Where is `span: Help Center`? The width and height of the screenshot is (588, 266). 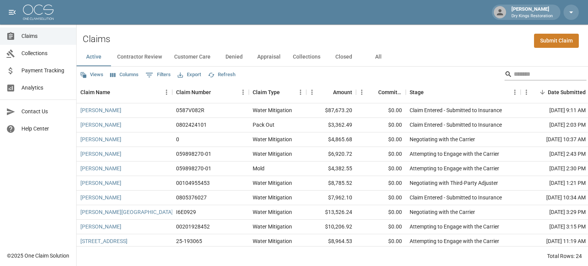 span: Help Center is located at coordinates (46, 129).